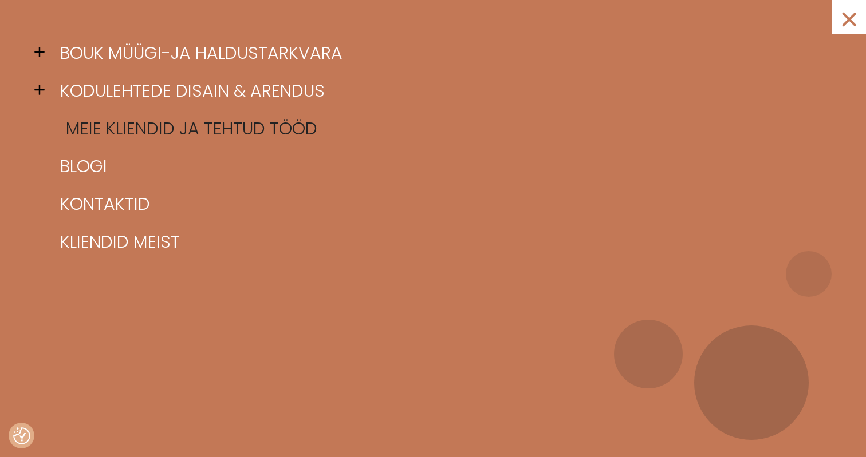  What do you see at coordinates (441, 91) in the screenshot?
I see `a: Kodulehtede disain & arendus` at bounding box center [441, 91].